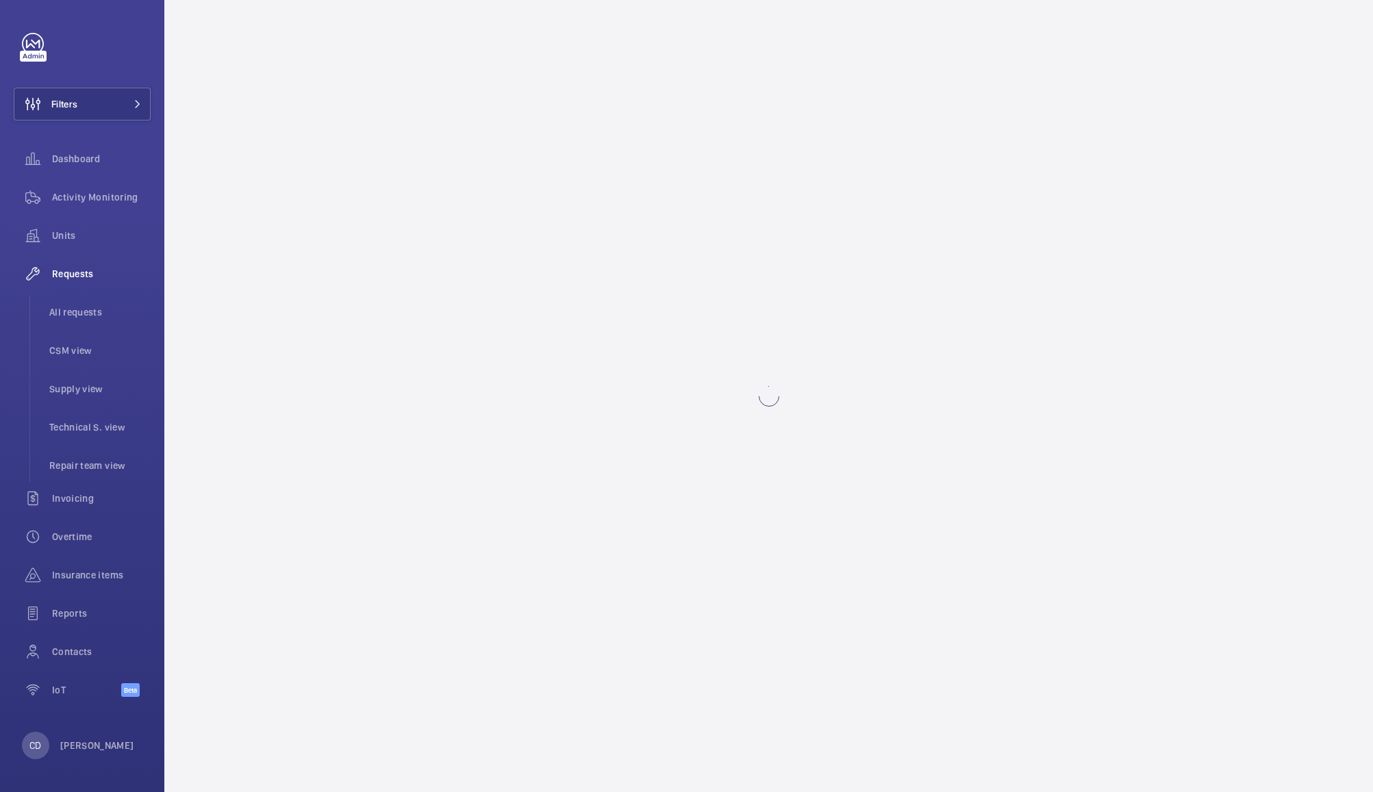 Image resolution: width=1373 pixels, height=792 pixels. What do you see at coordinates (100, 351) in the screenshot?
I see `span: CSM view` at bounding box center [100, 351].